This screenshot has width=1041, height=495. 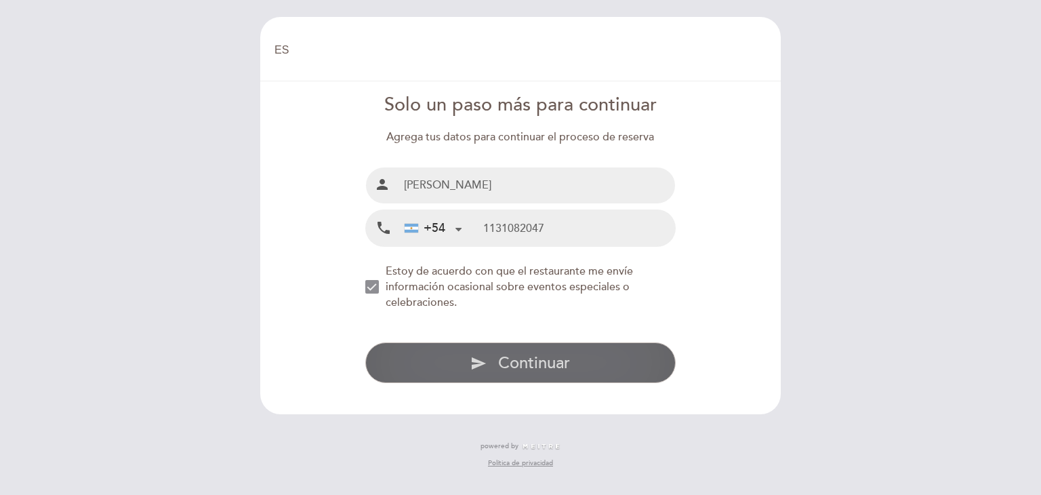 What do you see at coordinates (521, 446) in the screenshot?
I see `a: powered by` at bounding box center [521, 446].